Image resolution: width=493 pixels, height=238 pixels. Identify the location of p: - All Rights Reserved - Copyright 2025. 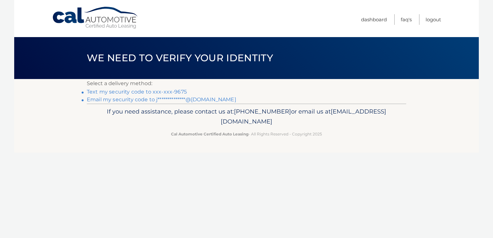
(246, 134).